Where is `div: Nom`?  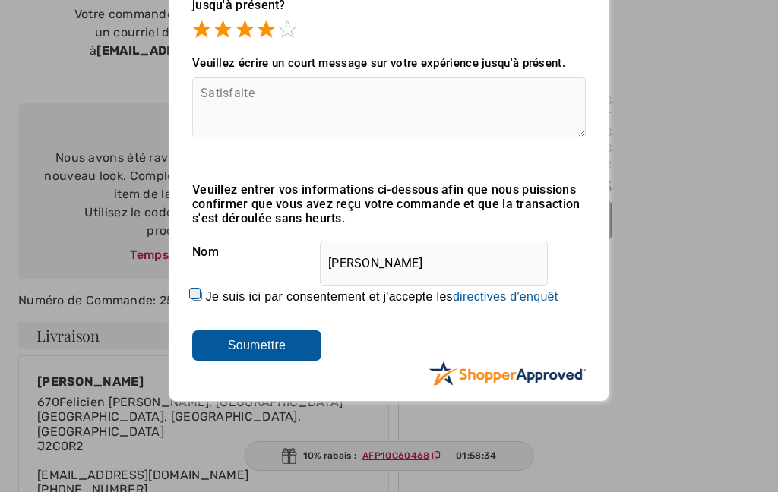
div: Nom is located at coordinates (389, 252).